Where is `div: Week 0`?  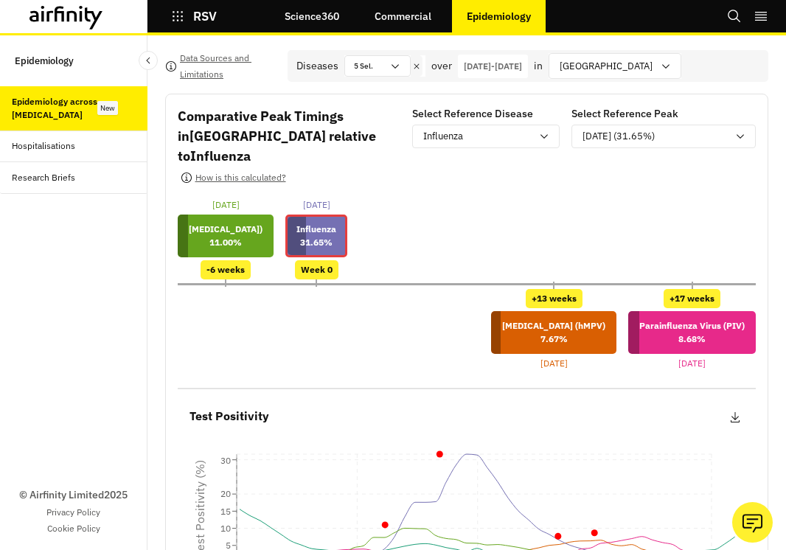
div: Week 0 is located at coordinates (316, 270).